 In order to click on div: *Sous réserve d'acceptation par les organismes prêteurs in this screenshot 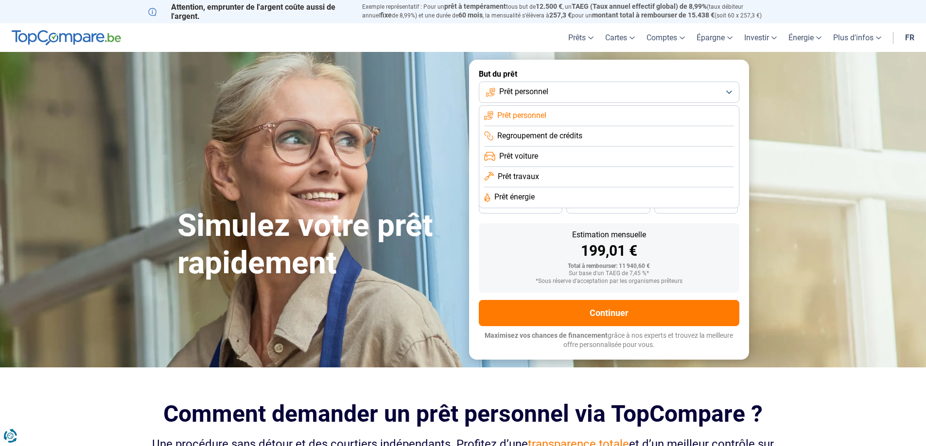, I will do `click(609, 282)`.